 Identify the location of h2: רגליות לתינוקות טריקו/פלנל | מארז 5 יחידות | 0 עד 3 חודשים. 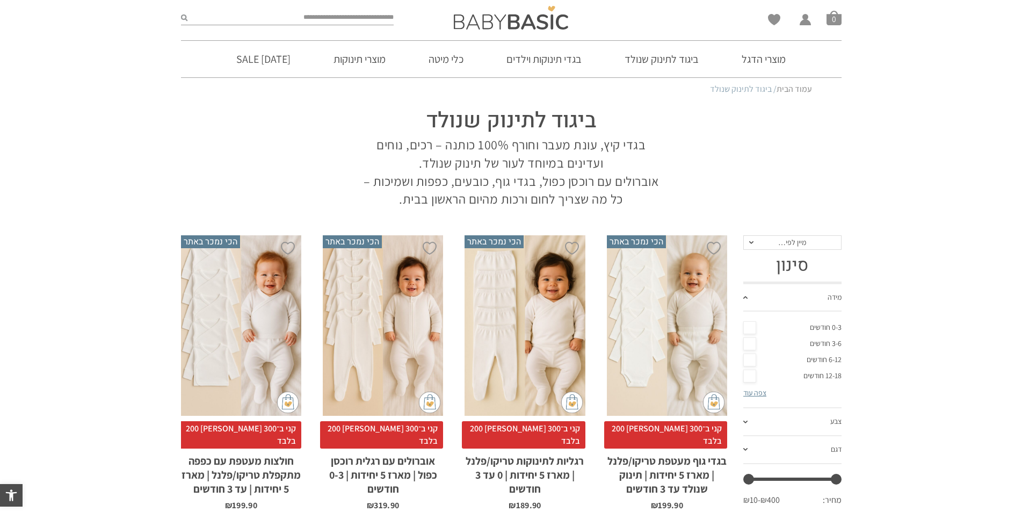
(525, 472).